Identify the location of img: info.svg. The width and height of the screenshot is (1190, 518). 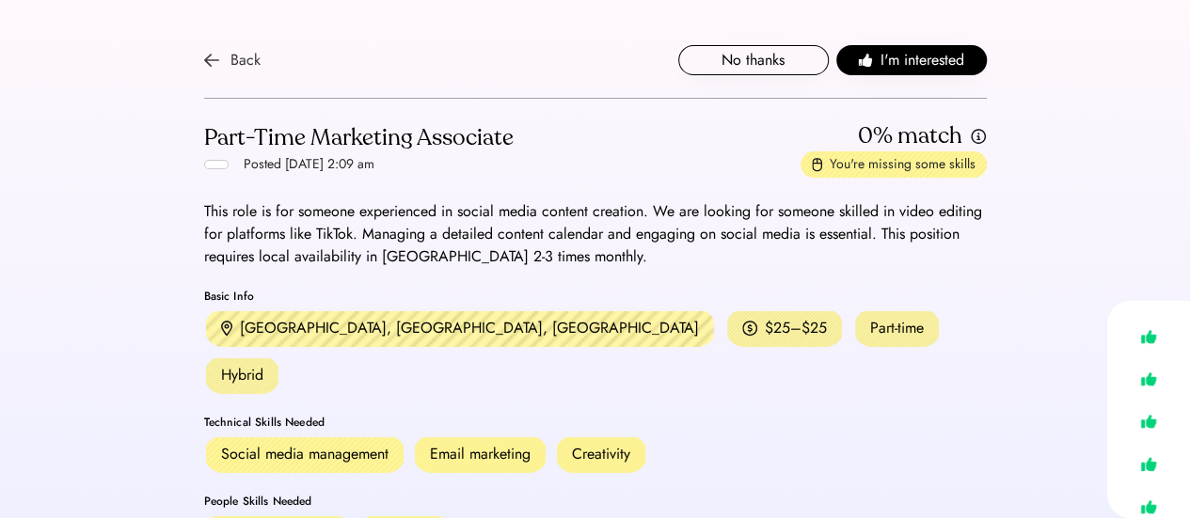
(978, 136).